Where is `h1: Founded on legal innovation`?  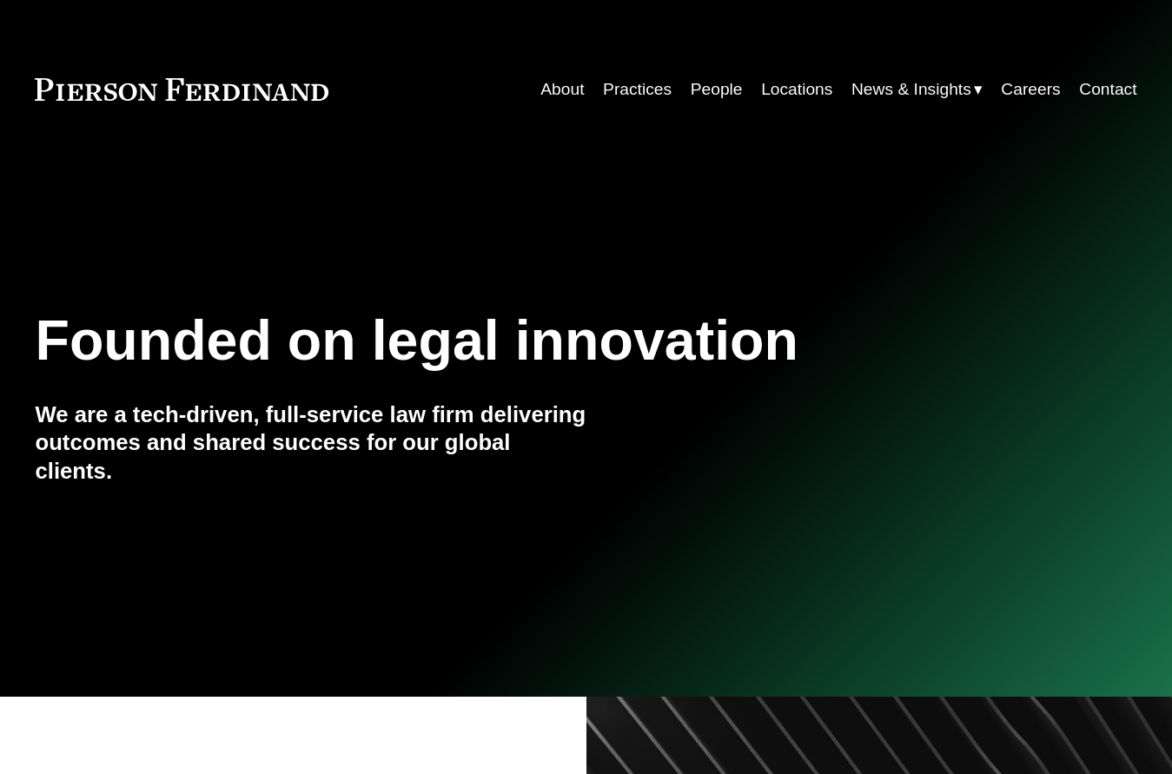 h1: Founded on legal innovation is located at coordinates (493, 341).